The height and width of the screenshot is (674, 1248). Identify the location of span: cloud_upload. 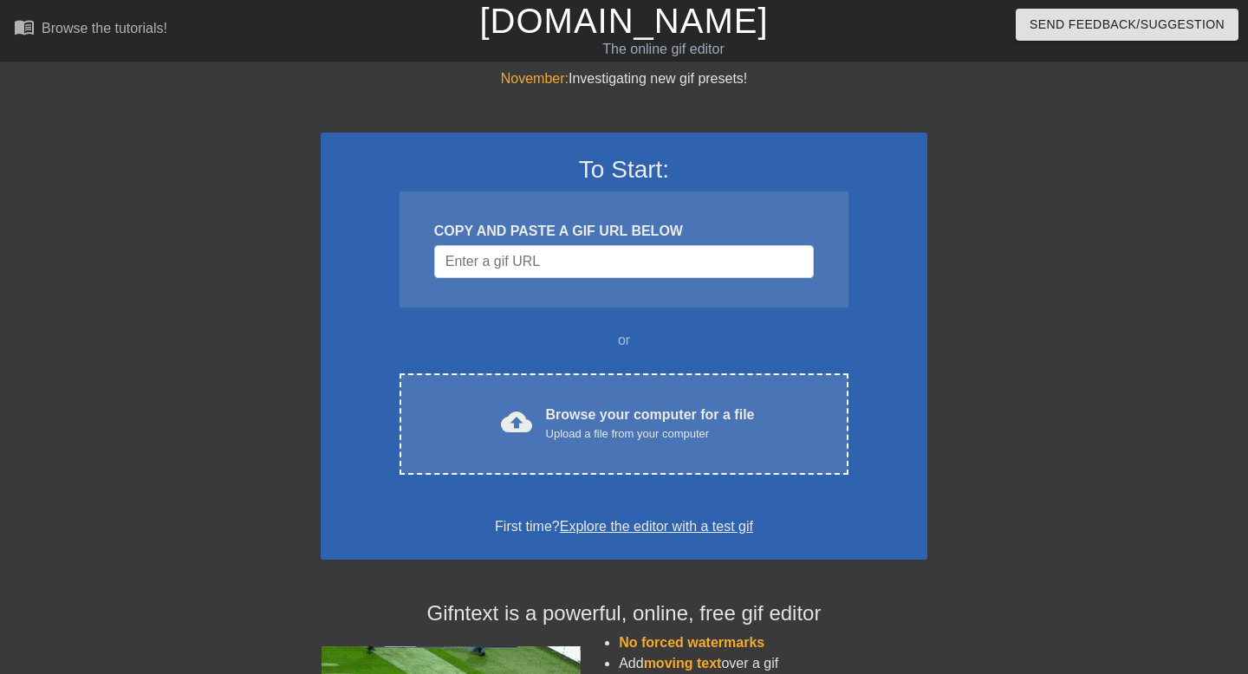
(517, 422).